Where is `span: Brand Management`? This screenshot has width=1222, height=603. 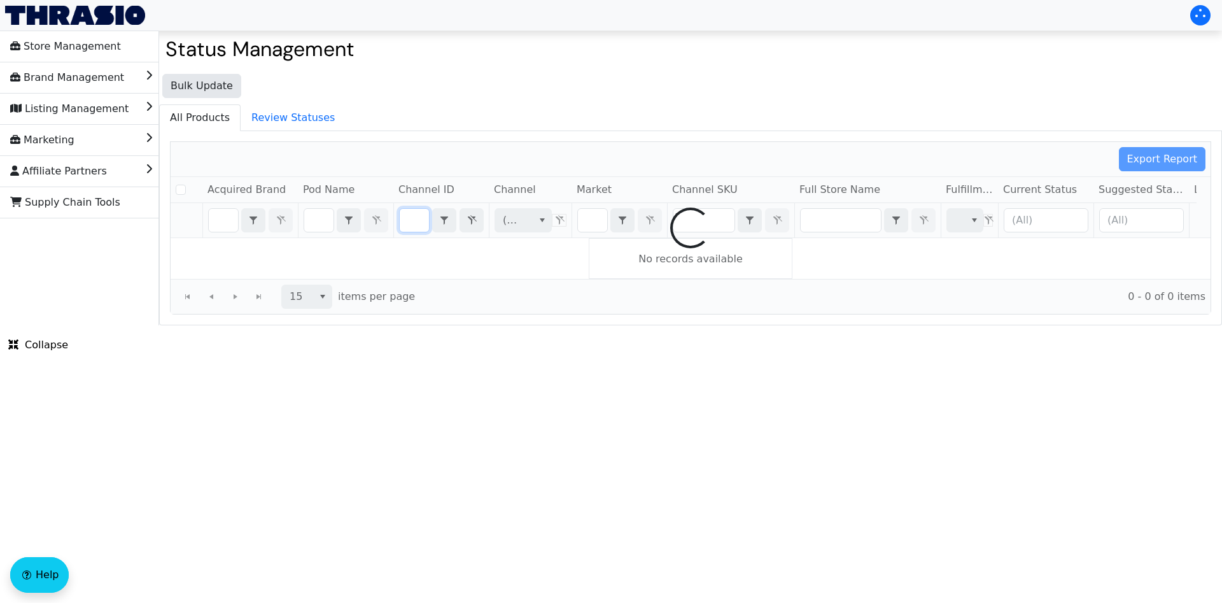
span: Brand Management is located at coordinates (67, 78).